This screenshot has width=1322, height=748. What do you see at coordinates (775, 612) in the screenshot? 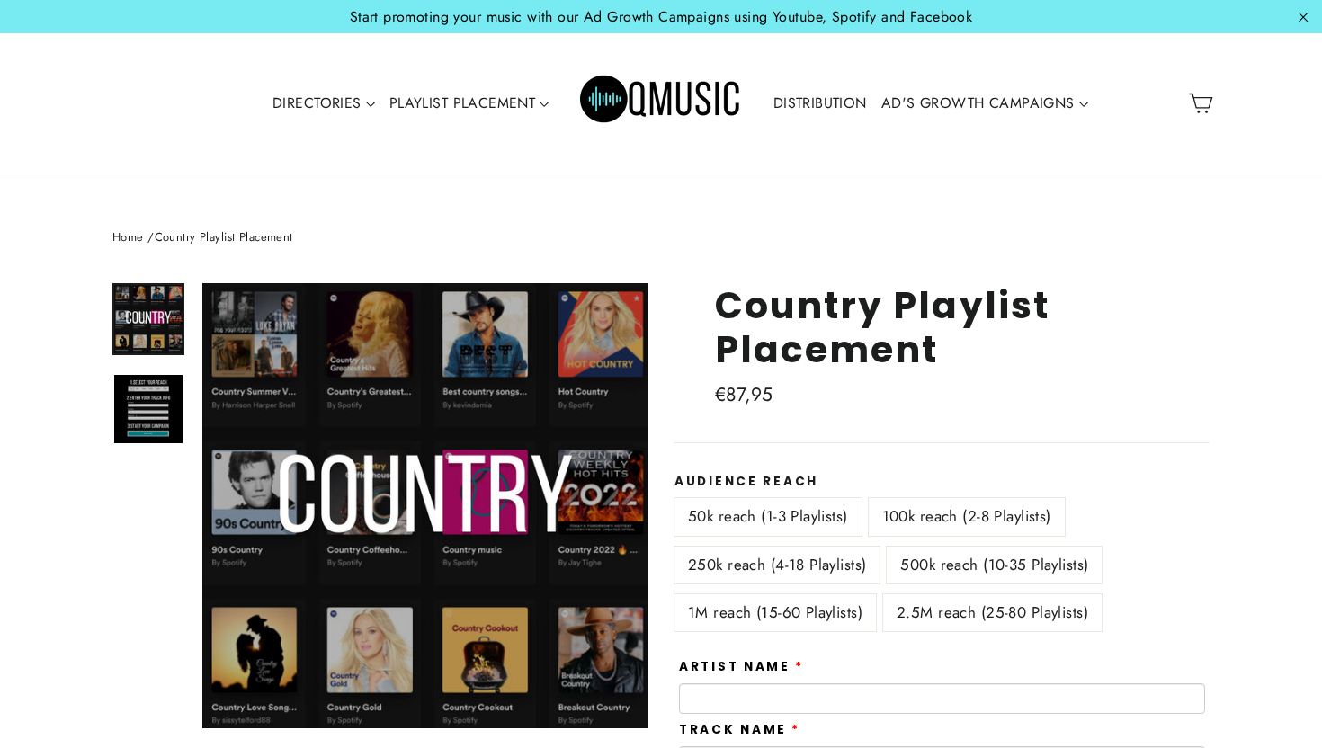
I see `label: 1M reach (15-60 Playlists)` at bounding box center [775, 612].